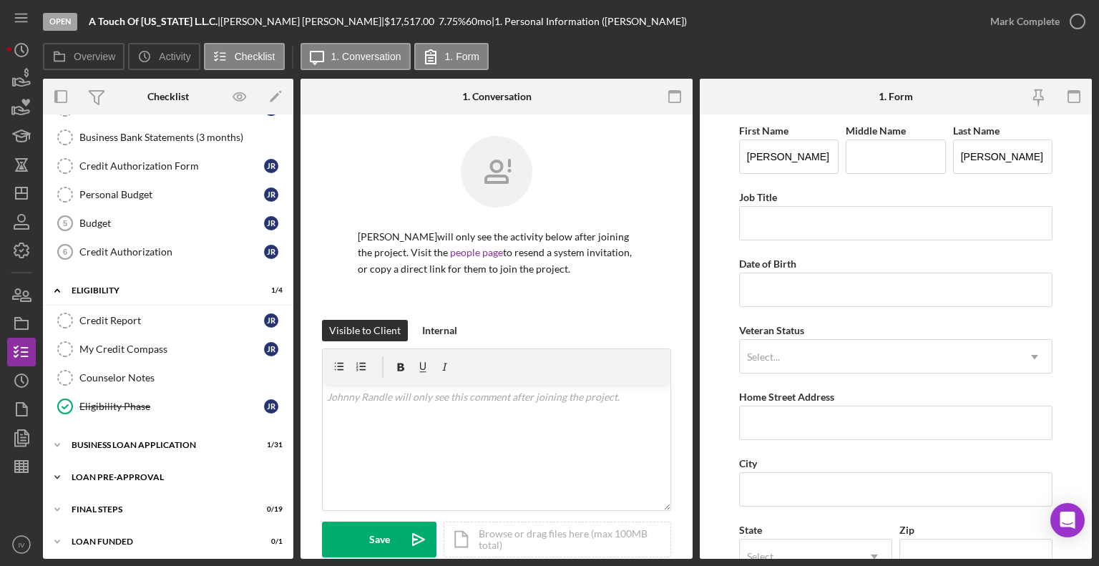  Describe the element at coordinates (786, 396) in the screenshot. I see `label: Home Street Address` at that location.